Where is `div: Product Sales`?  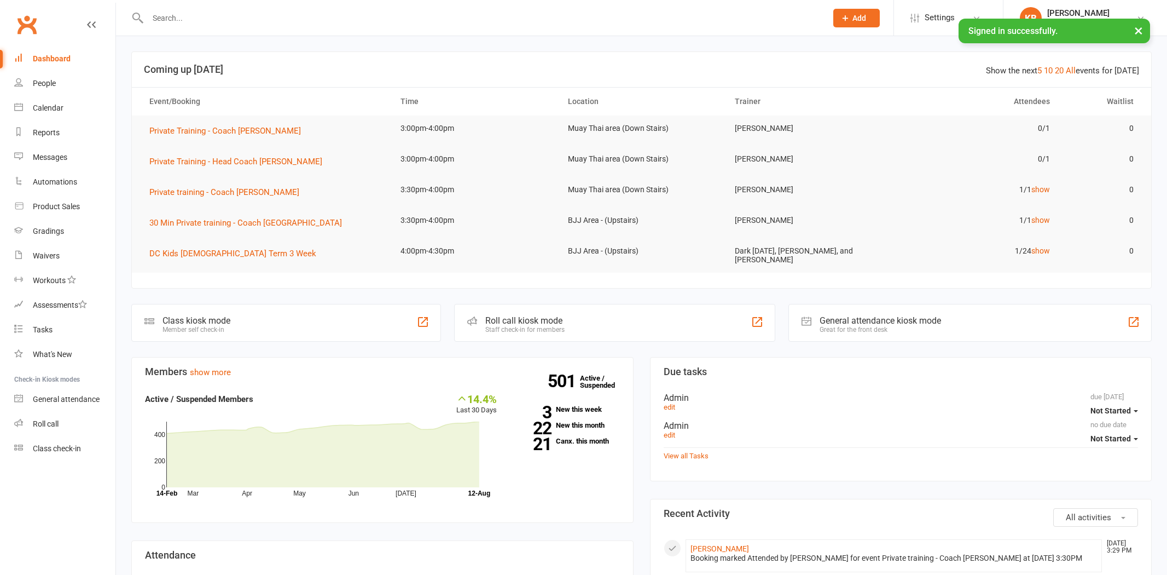
div: Product Sales is located at coordinates (56, 206).